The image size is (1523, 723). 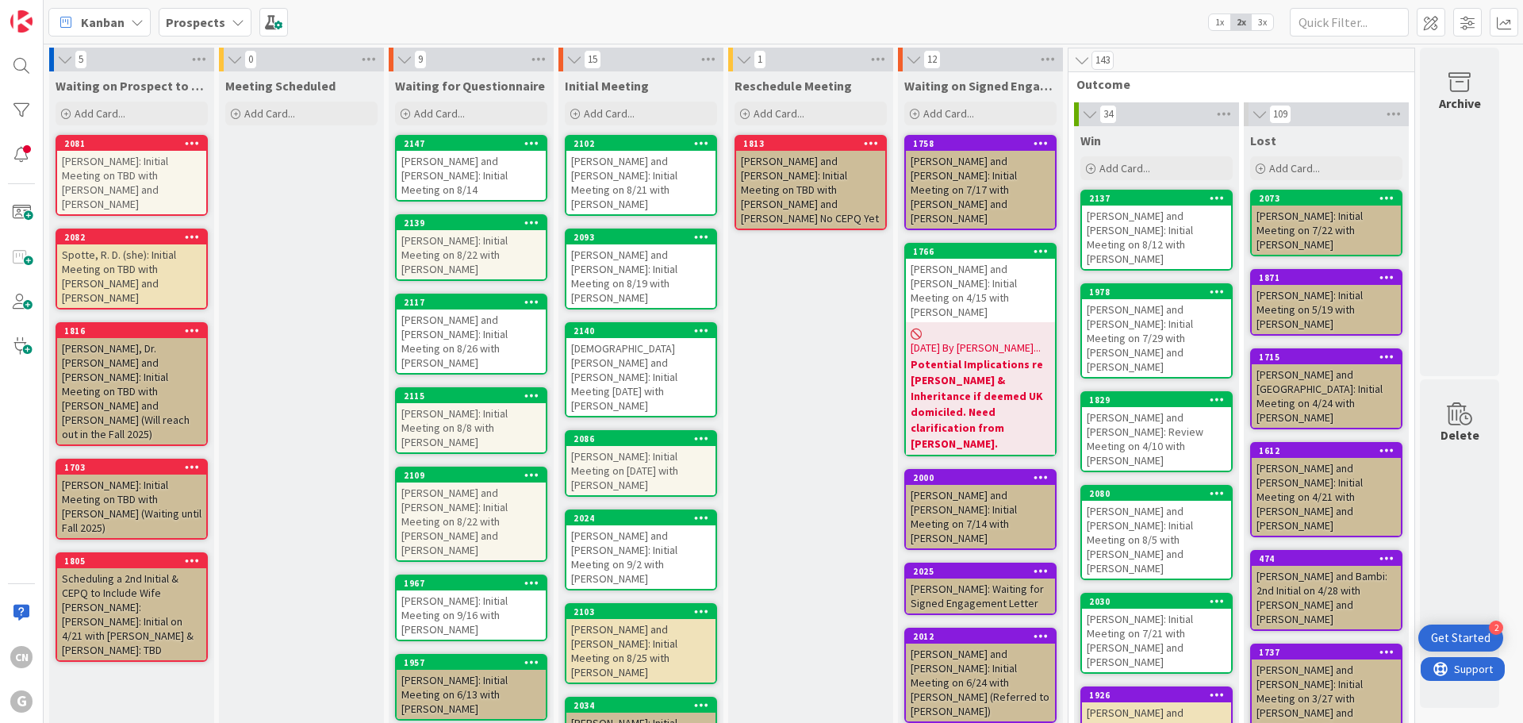 I want to click on div: 1957, so click(x=471, y=662).